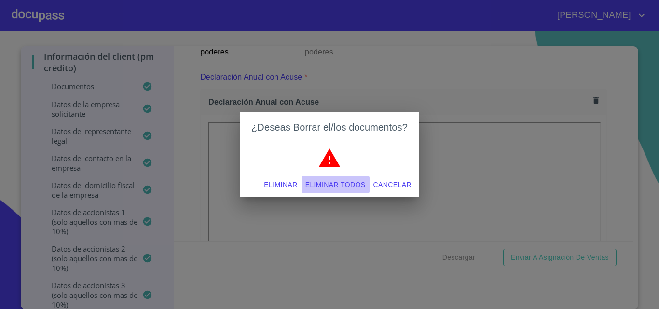 Image resolution: width=659 pixels, height=309 pixels. Describe the element at coordinates (329, 127) in the screenshot. I see `h2: ¿Deseas Borrar el/los documentos?` at that location.